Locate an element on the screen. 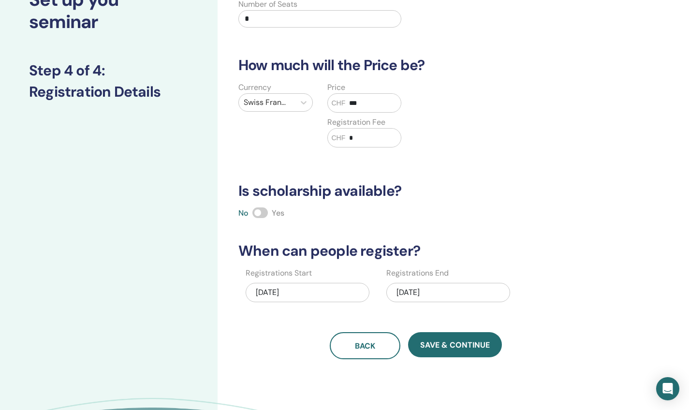 This screenshot has width=689, height=410. button: Back is located at coordinates (365, 346).